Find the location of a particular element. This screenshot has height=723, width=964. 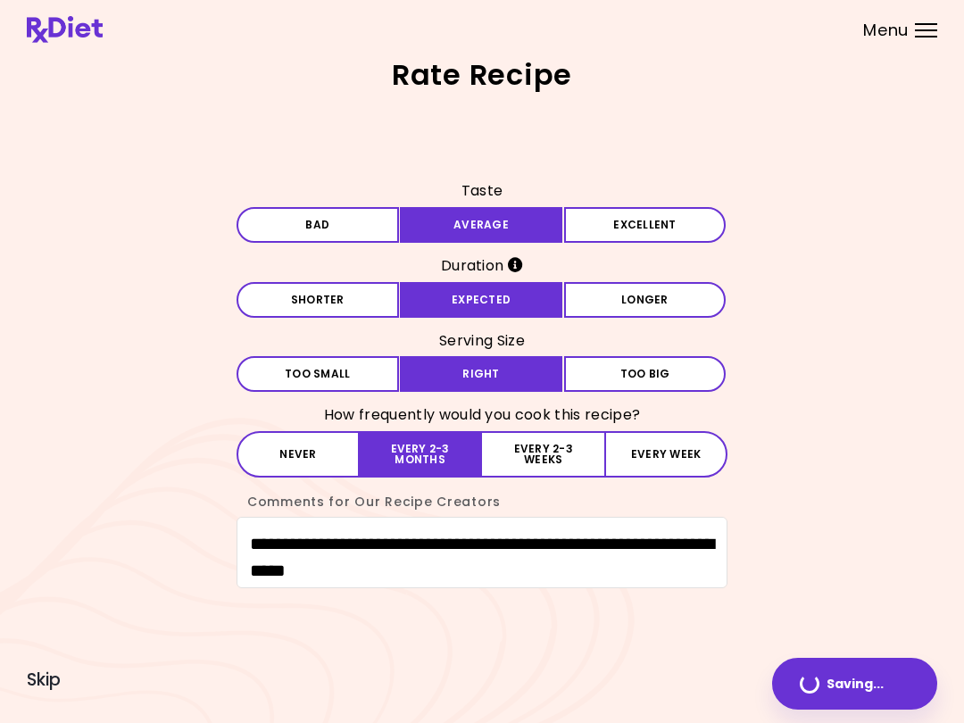

button: Shorter is located at coordinates (318, 300).